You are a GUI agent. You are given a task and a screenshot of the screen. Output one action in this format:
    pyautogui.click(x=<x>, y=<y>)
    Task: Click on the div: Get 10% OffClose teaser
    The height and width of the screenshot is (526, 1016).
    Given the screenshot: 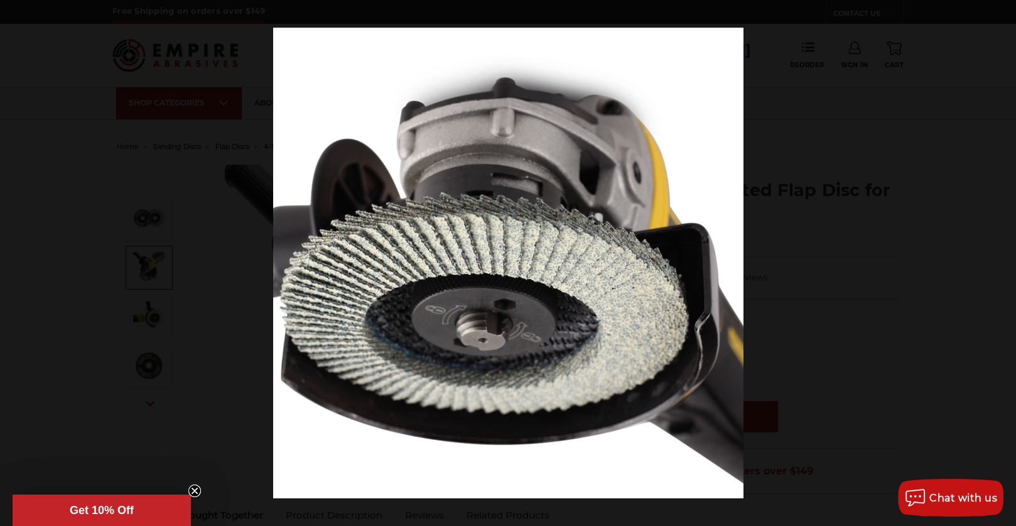 What is the action you would take?
    pyautogui.click(x=102, y=510)
    